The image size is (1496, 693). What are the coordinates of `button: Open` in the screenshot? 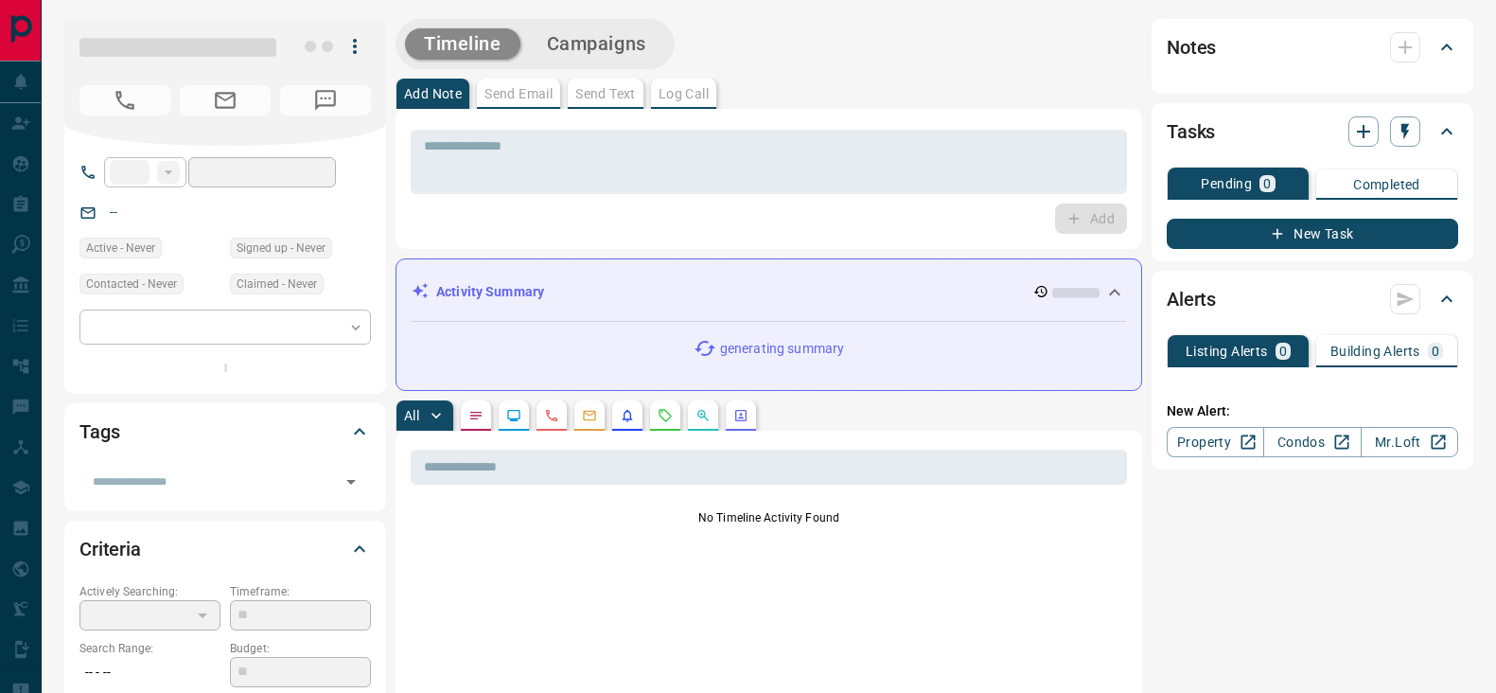 It's located at (351, 482).